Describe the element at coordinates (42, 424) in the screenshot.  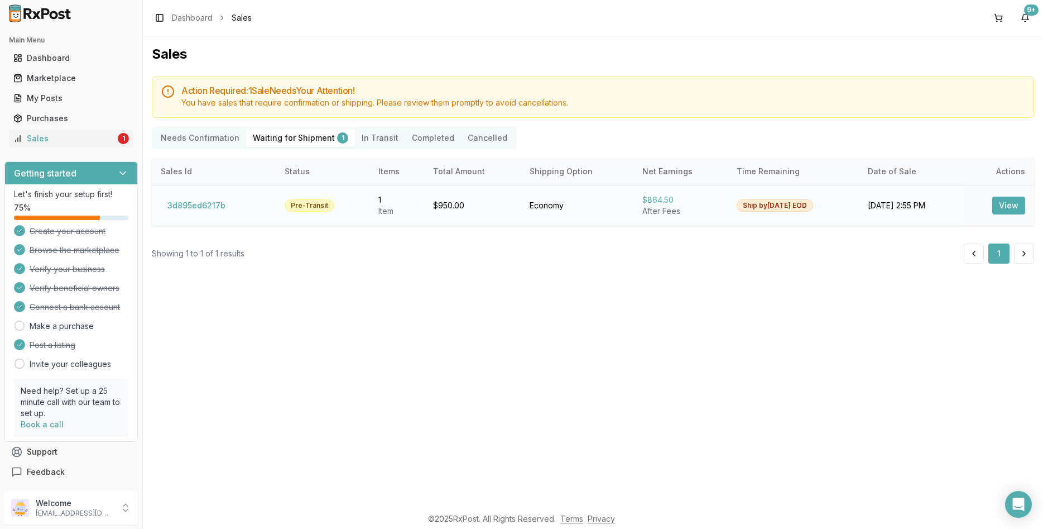
I see `a: Book a call` at that location.